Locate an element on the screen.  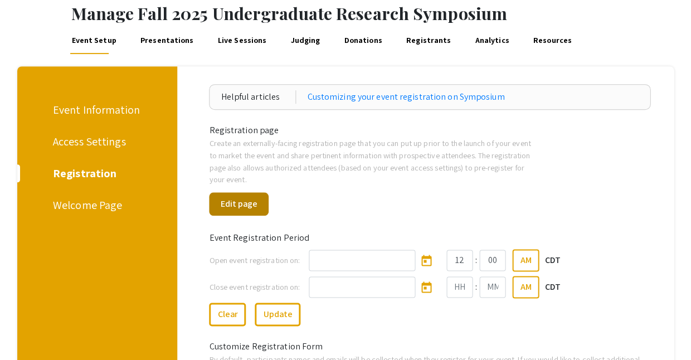
div: Event Information is located at coordinates (96, 110).